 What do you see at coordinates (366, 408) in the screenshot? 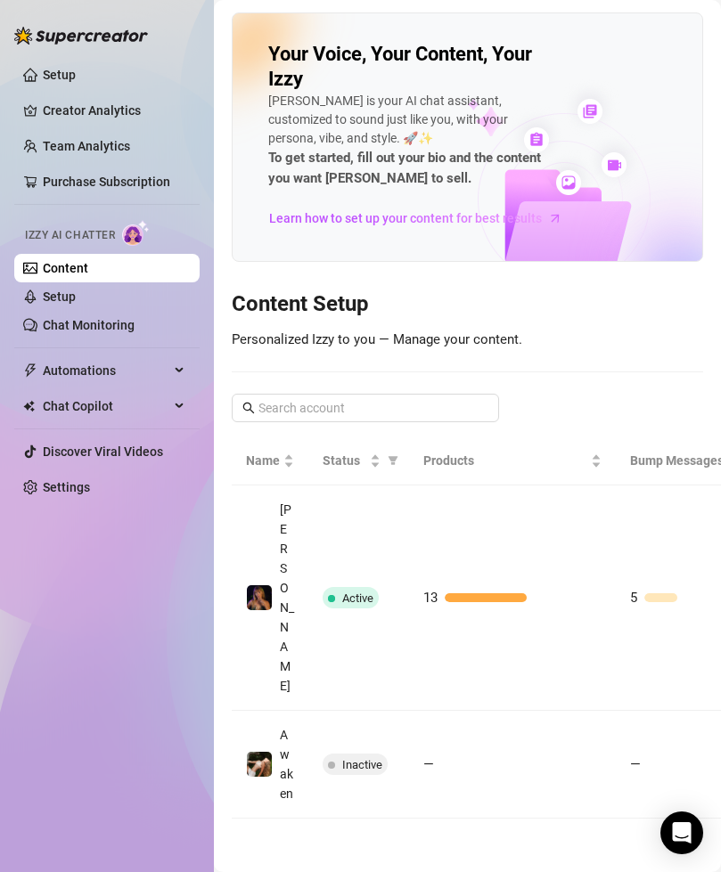
I see `input: Search account` at bounding box center [366, 408].